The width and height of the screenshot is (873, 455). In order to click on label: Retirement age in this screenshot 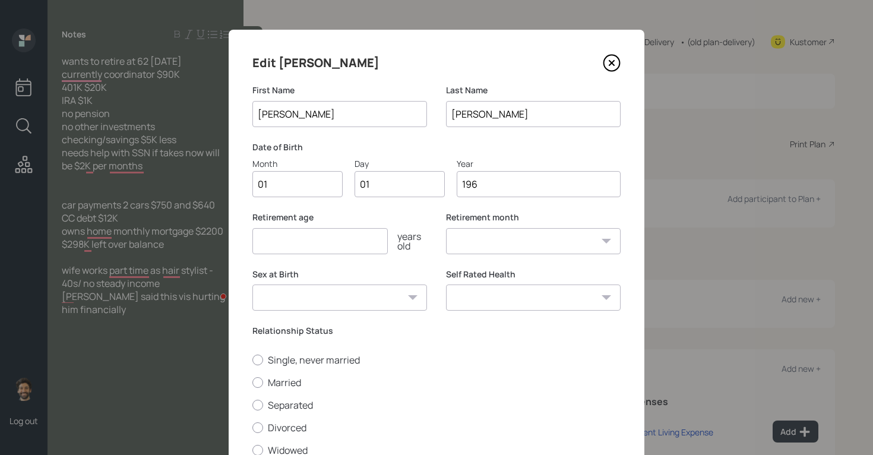, I will do `click(340, 217)`.